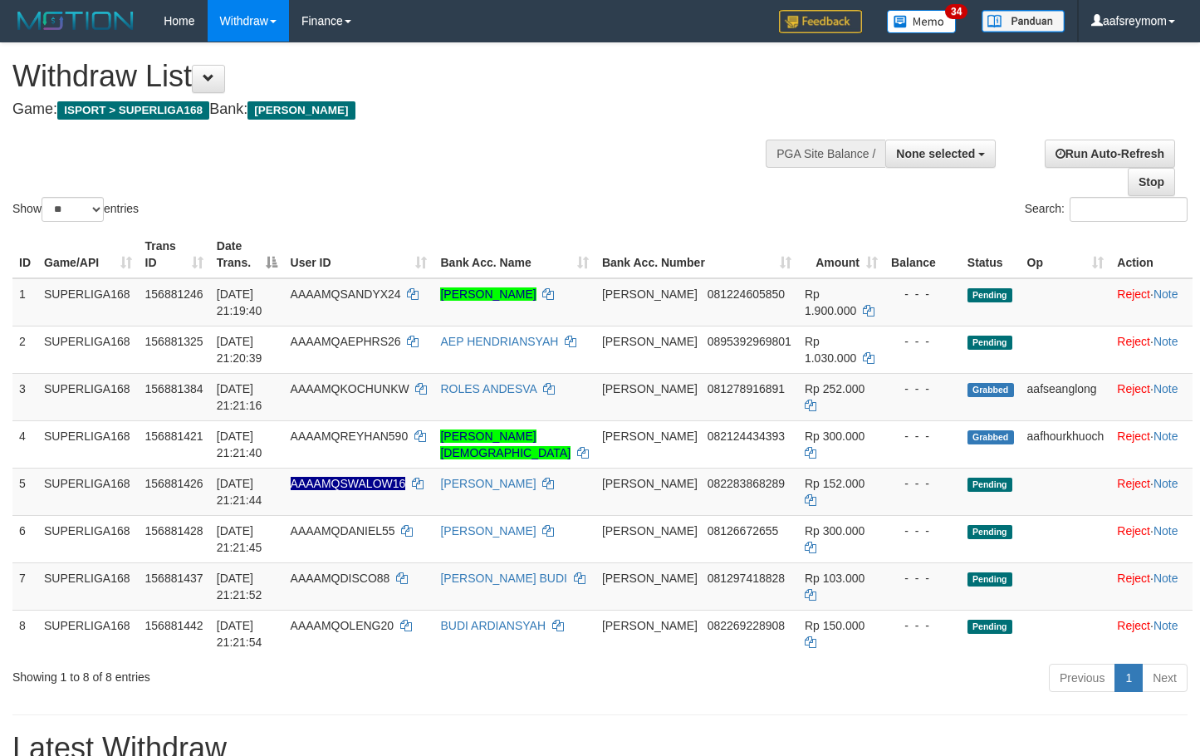  What do you see at coordinates (940, 154) in the screenshot?
I see `button: None selected` at bounding box center [940, 154].